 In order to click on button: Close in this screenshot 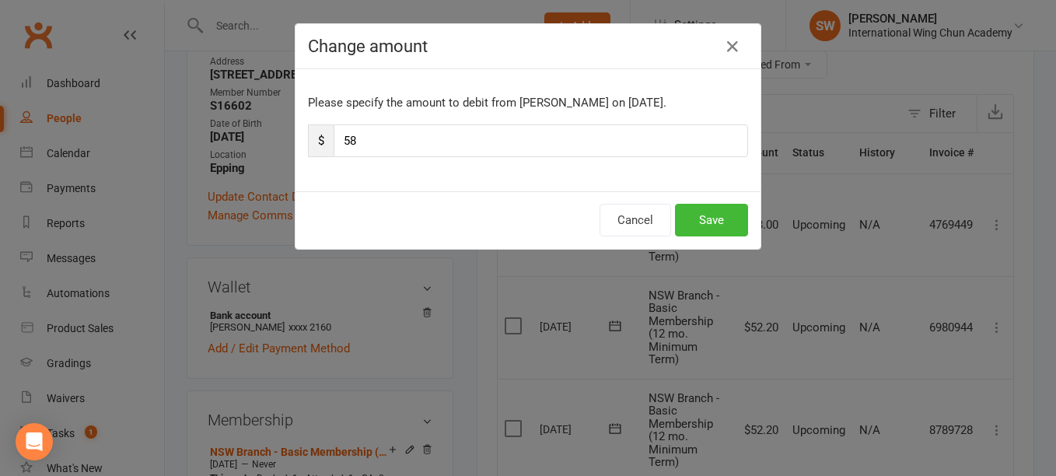, I will do `click(733, 47)`.